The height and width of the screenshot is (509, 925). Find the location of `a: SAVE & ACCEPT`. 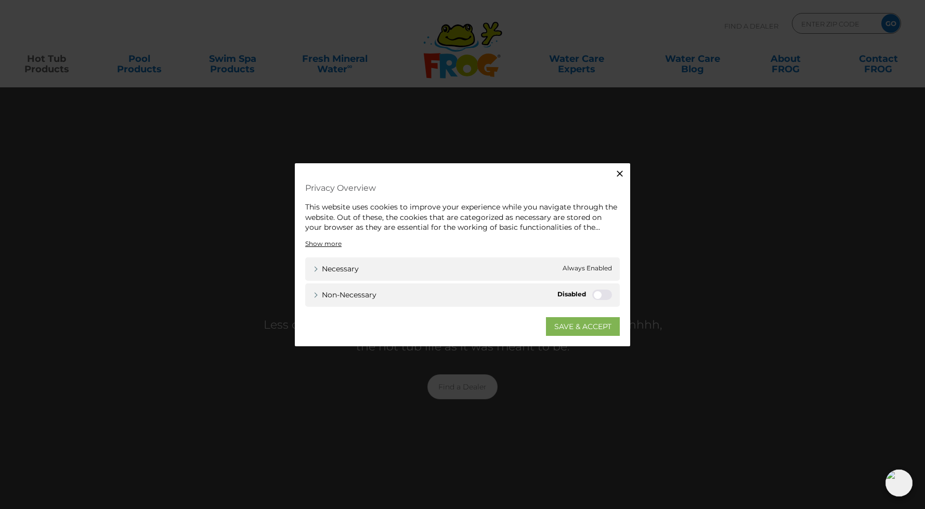

a: SAVE & ACCEPT is located at coordinates (583, 326).